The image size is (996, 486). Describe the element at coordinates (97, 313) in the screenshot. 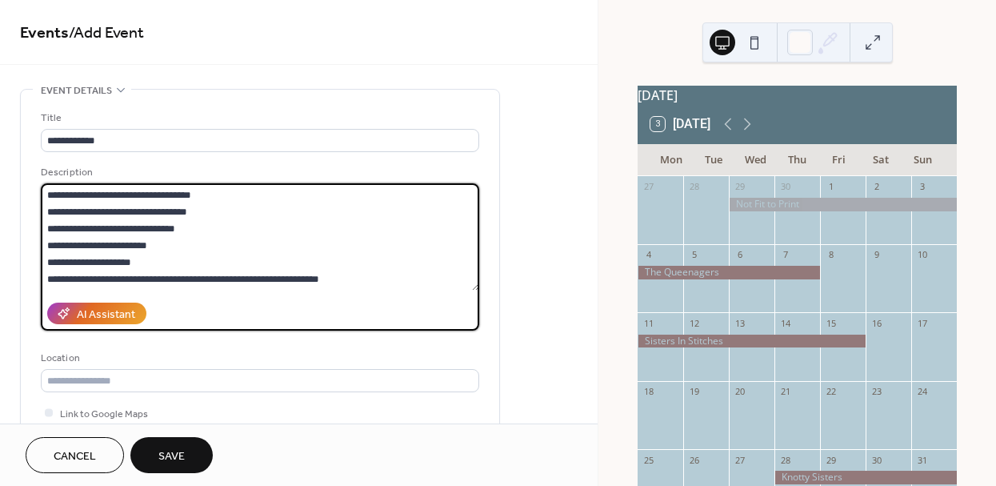

I see `button: AI Assistant` at that location.